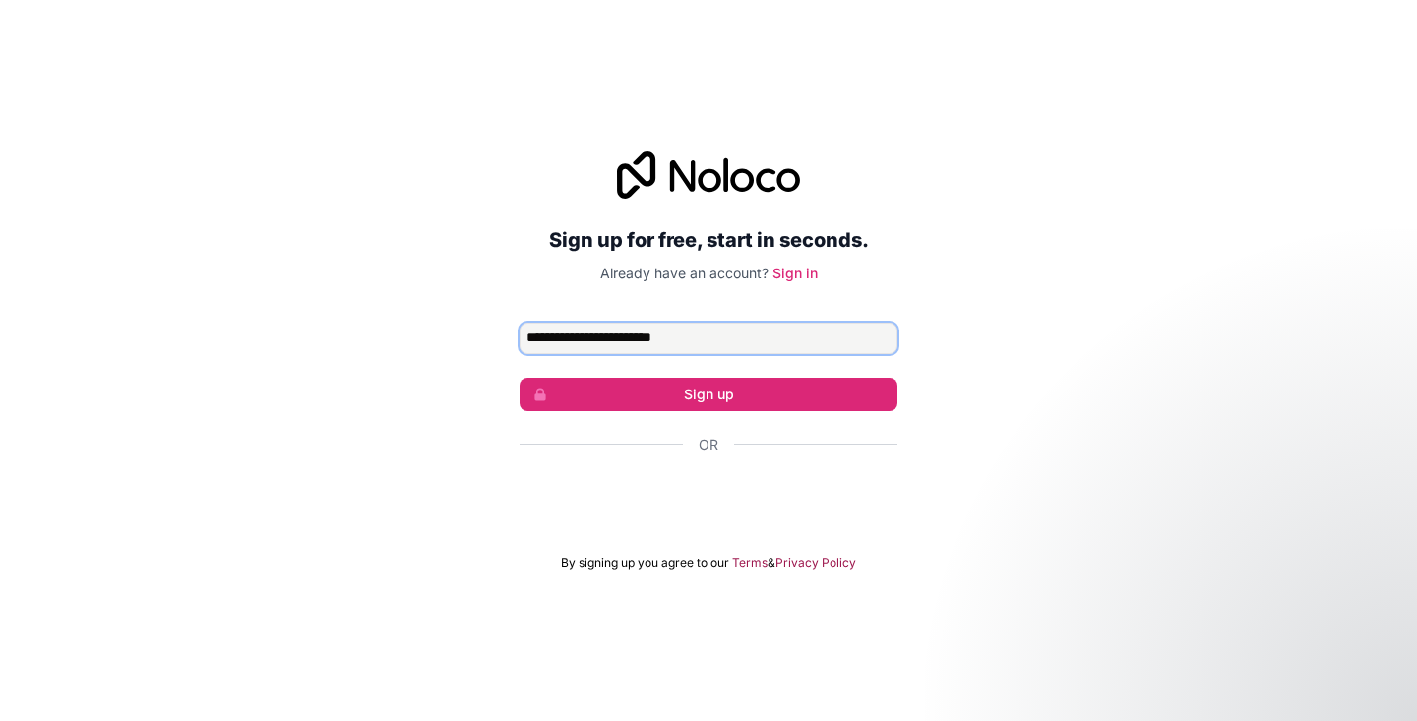 Image resolution: width=1417 pixels, height=721 pixels. What do you see at coordinates (816, 563) in the screenshot?
I see `a: Privacy Policy` at bounding box center [816, 563].